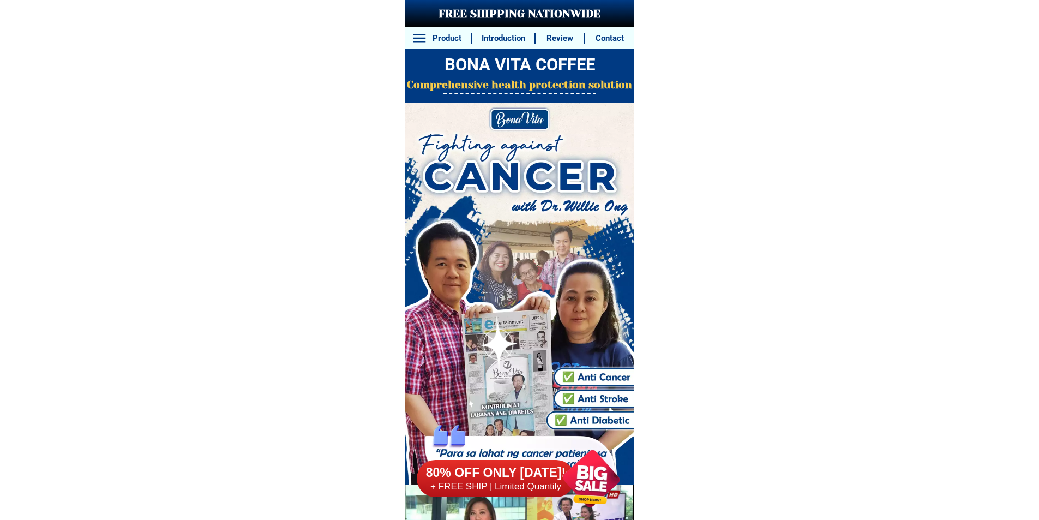 The height and width of the screenshot is (520, 1039). Describe the element at coordinates (520, 85) in the screenshot. I see `h2: Comprehensive health protection solution` at that location.